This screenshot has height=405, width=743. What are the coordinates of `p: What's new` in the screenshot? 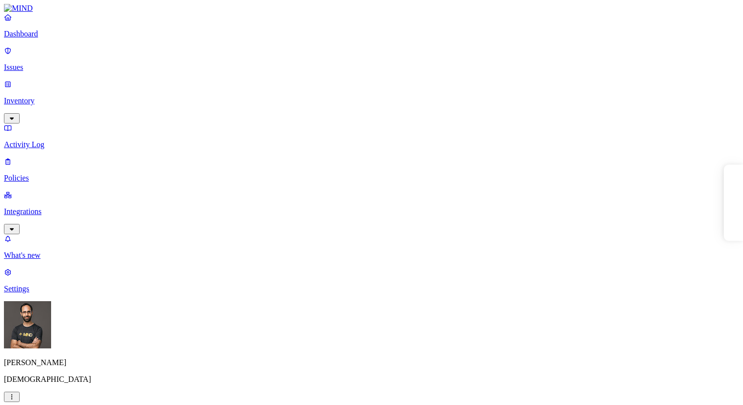 It's located at (372, 255).